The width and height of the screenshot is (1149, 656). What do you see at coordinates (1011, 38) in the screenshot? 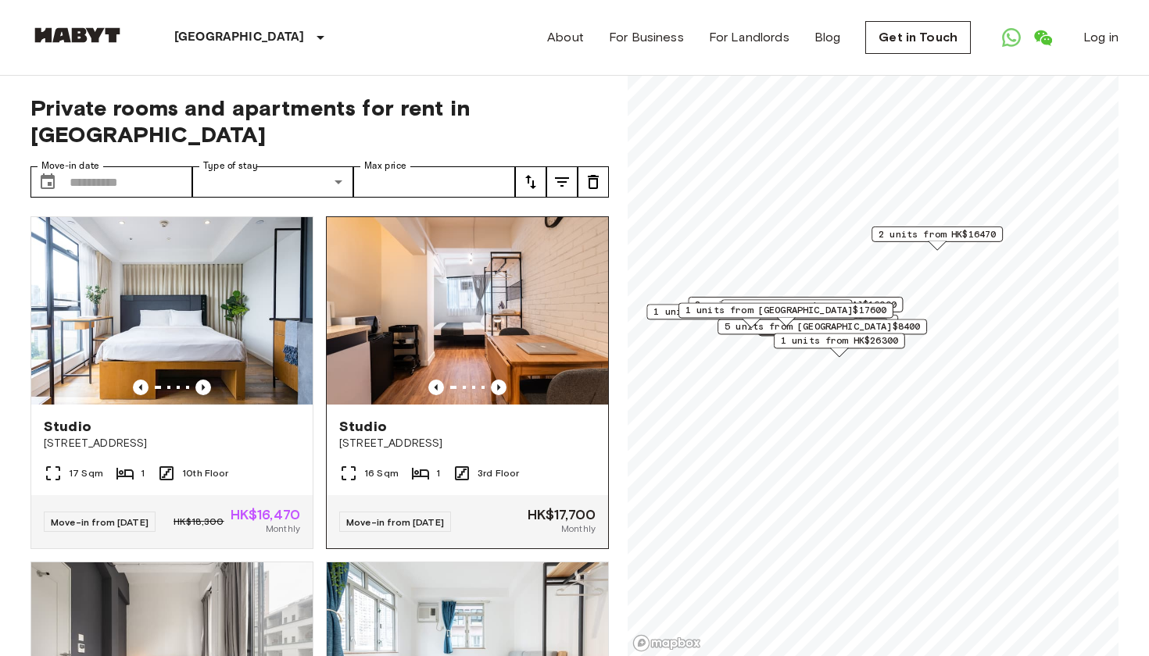
I see `a: Open WhatsApp` at bounding box center [1011, 38].